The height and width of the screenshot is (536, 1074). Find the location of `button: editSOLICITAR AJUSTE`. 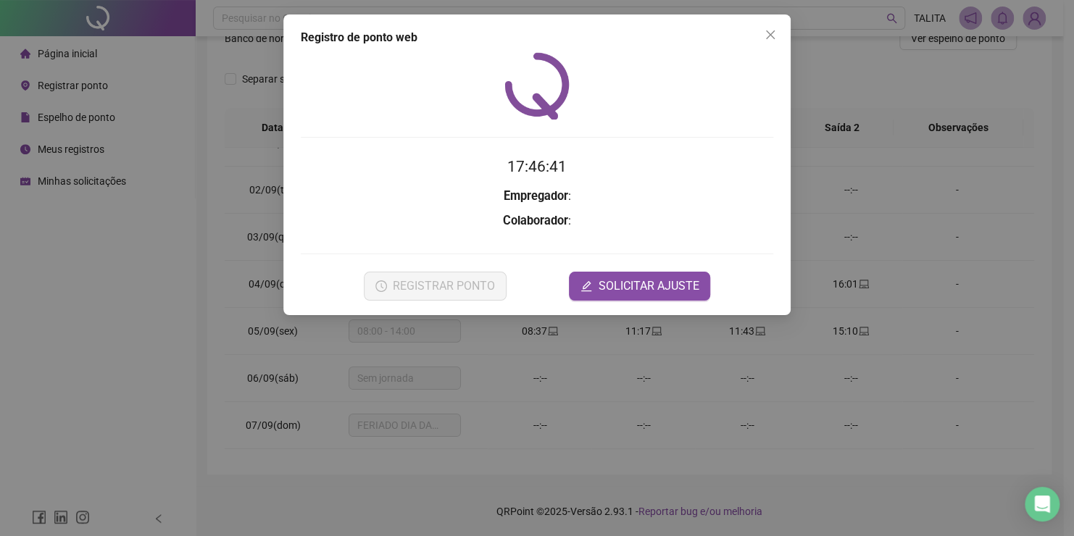

button: editSOLICITAR AJUSTE is located at coordinates (639, 286).